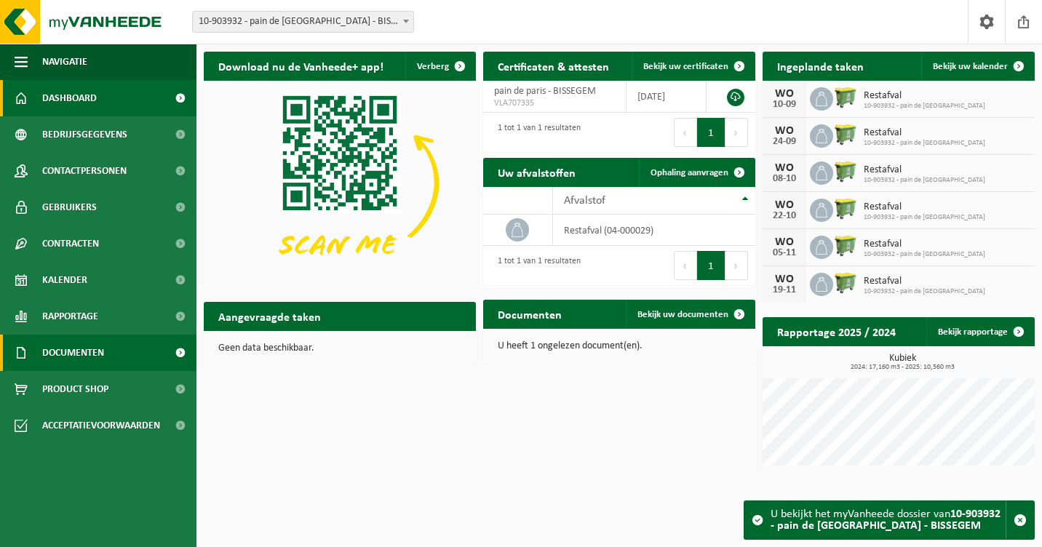  Describe the element at coordinates (545, 91) in the screenshot. I see `span: pain de paris - BISSEGEM` at that location.